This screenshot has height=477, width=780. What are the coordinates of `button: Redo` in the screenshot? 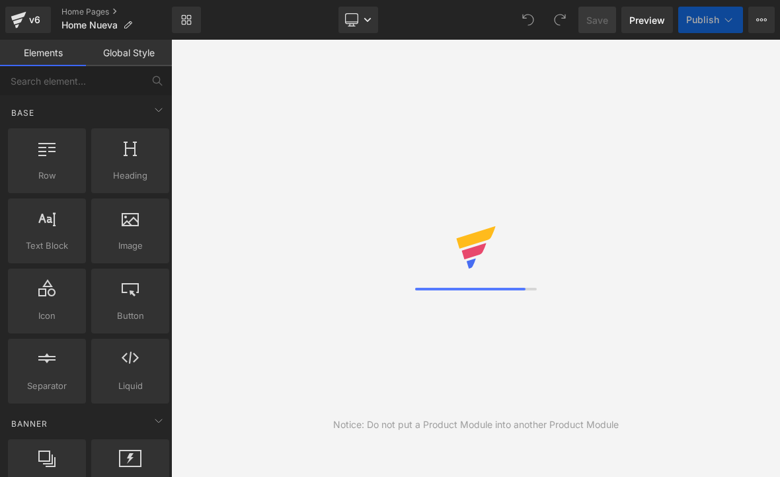 It's located at (560, 20).